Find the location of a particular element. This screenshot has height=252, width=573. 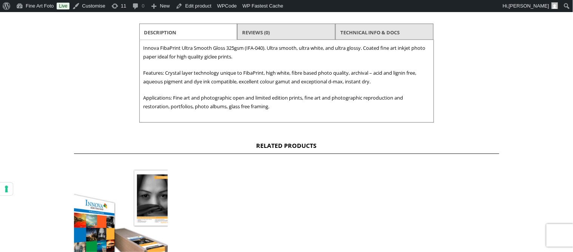

a: Description is located at coordinates (160, 33).